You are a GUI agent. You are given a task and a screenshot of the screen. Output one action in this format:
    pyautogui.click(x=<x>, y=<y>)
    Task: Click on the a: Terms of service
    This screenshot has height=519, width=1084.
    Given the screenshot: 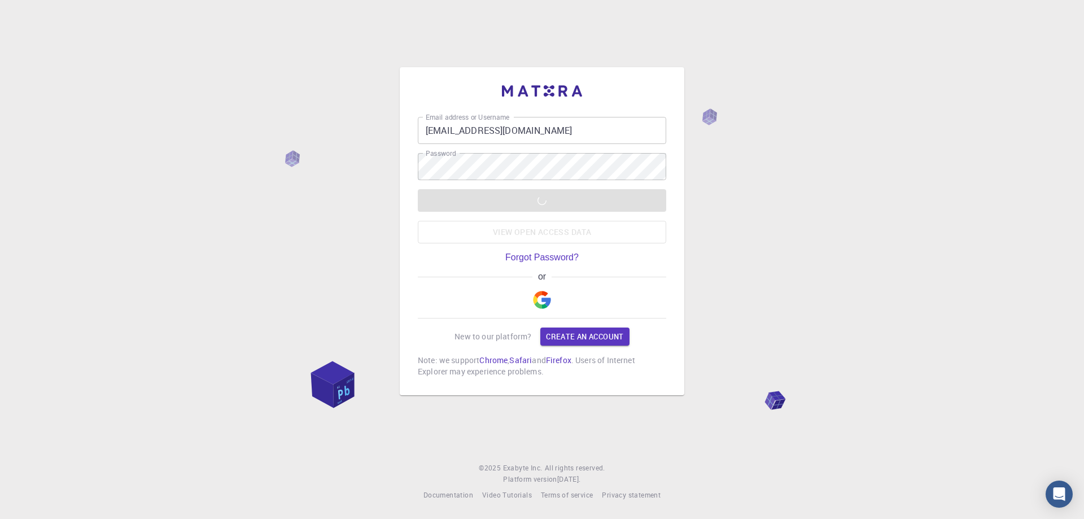 What is the action you would take?
    pyautogui.click(x=567, y=495)
    